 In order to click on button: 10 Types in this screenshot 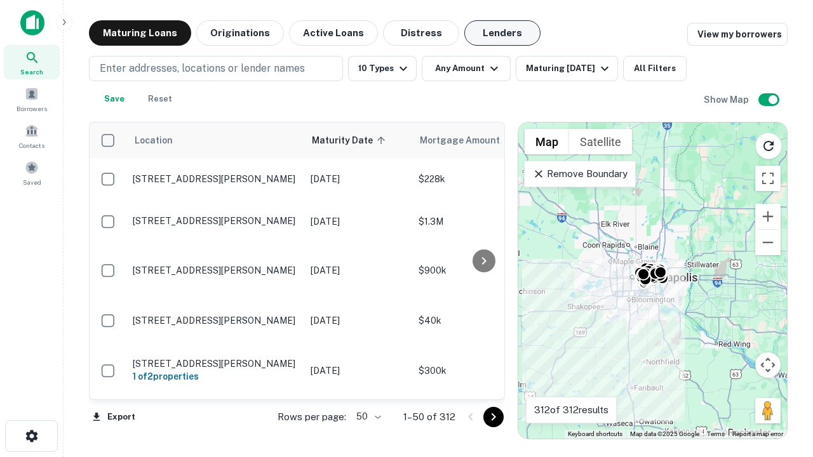, I will do `click(382, 69)`.